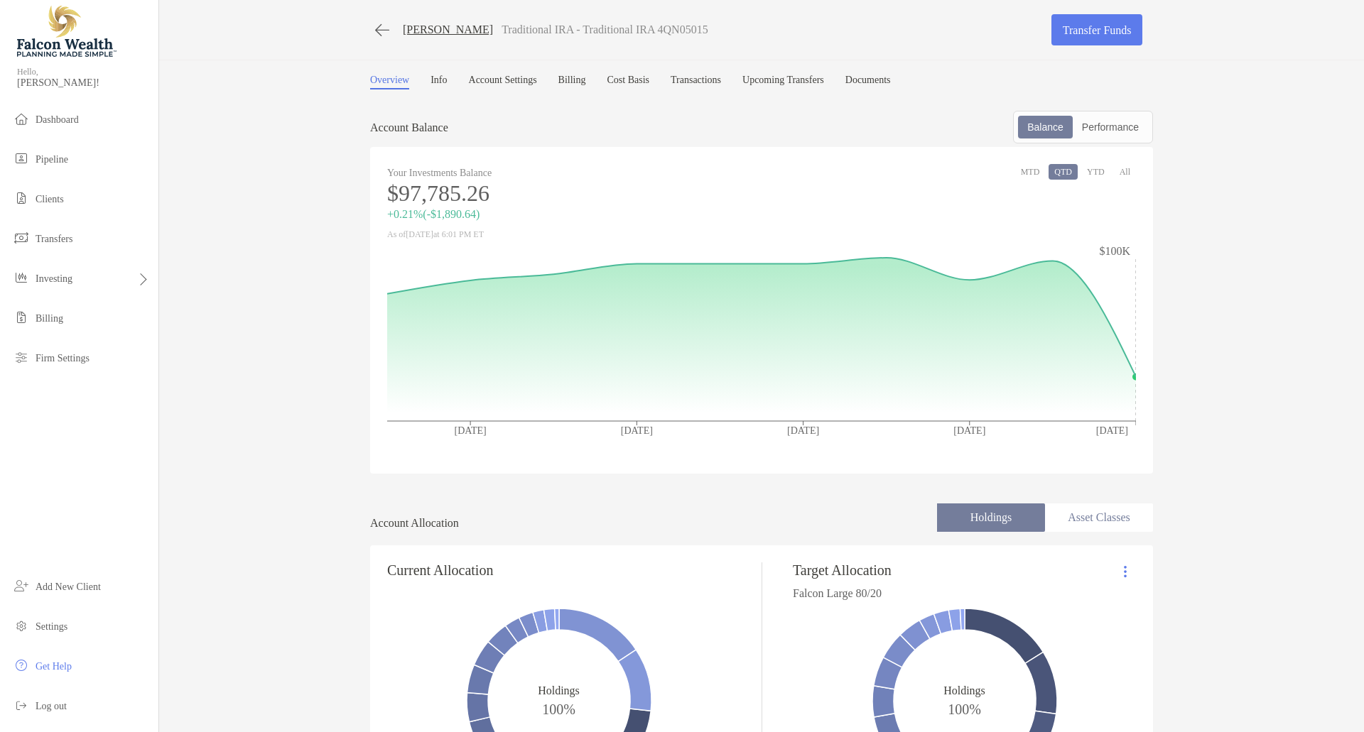 This screenshot has width=1364, height=732. I want to click on span: Billing, so click(49, 318).